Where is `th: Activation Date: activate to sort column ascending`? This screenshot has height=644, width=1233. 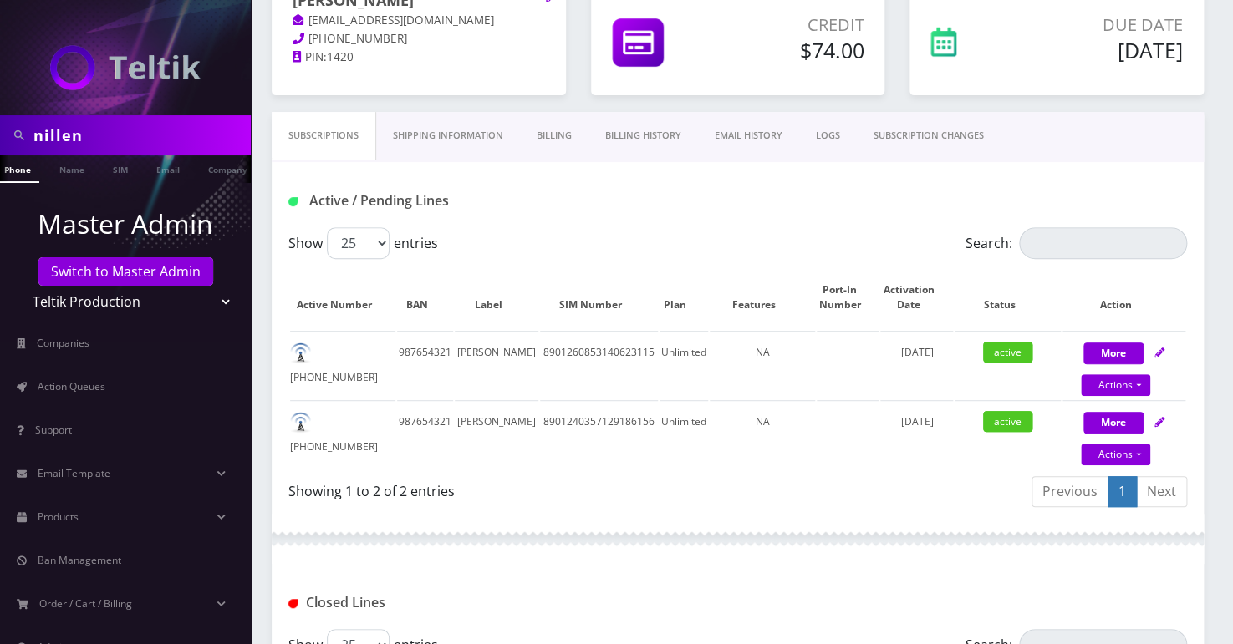
th: Activation Date: activate to sort column ascending is located at coordinates (916, 297).